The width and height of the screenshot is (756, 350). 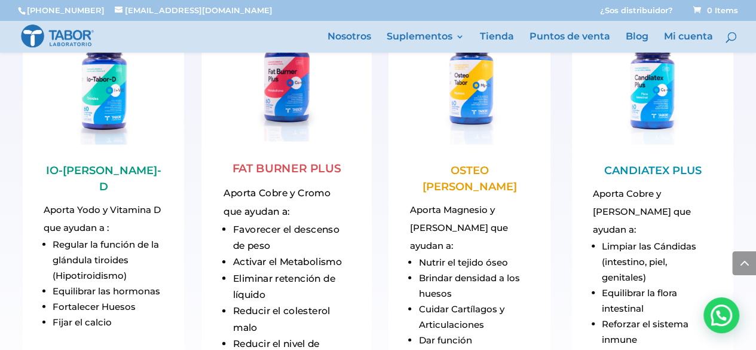 I want to click on span: Activar el Metabolismo, so click(x=287, y=261).